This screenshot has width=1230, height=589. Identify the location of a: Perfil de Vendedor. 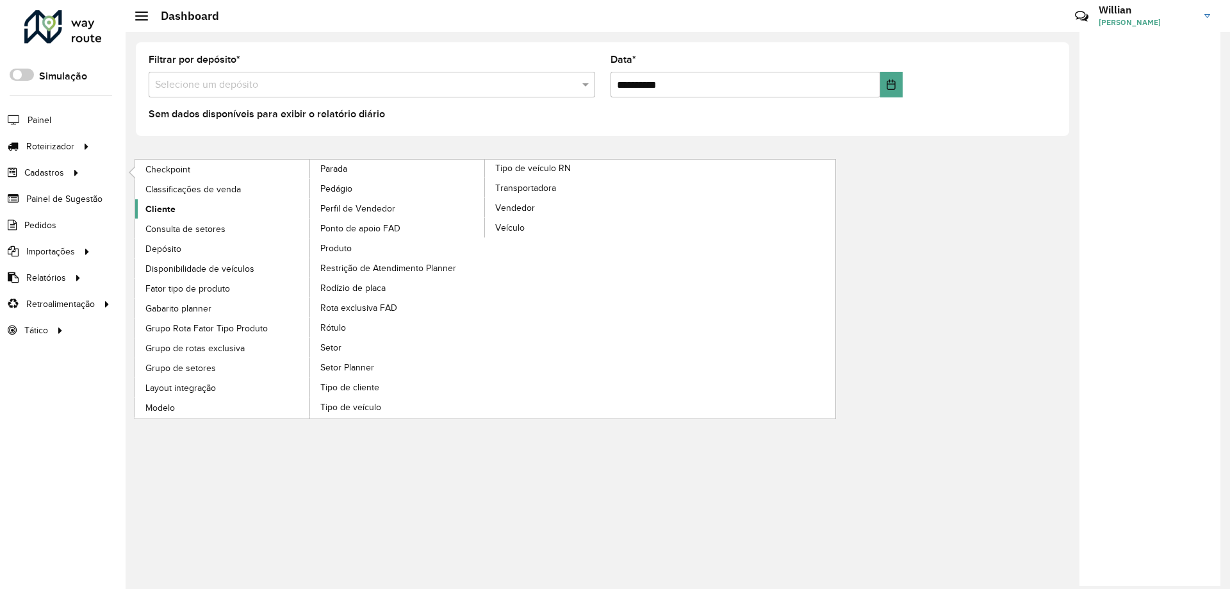
(398, 208).